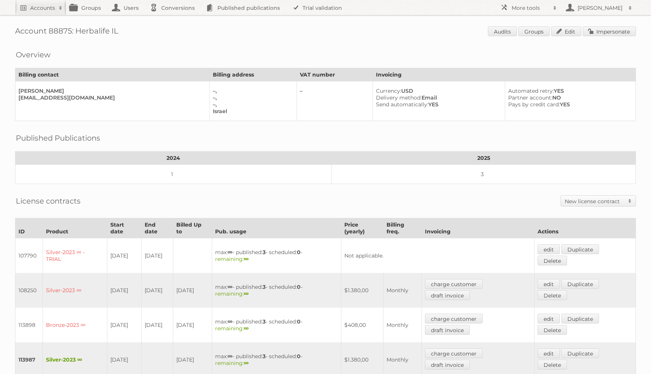 The image size is (651, 374). Describe the element at coordinates (43, 8) in the screenshot. I see `h2: Accounts` at that location.